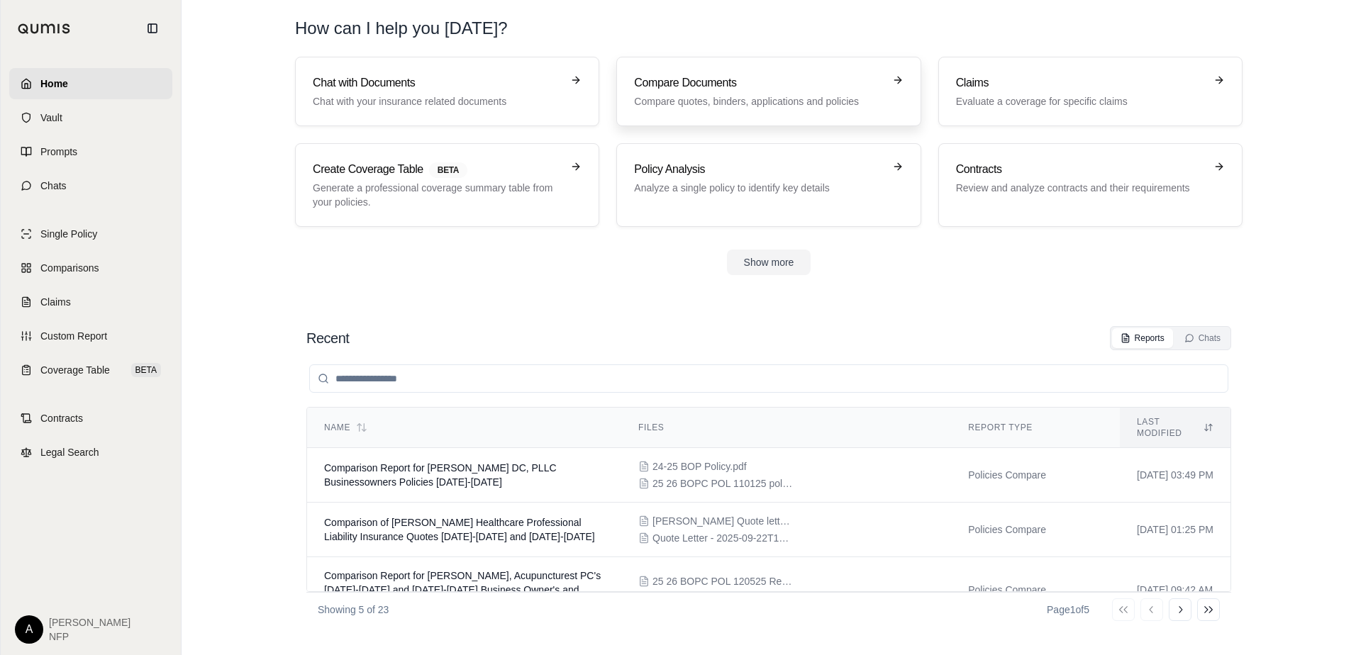 The image size is (1356, 655). What do you see at coordinates (91, 268) in the screenshot?
I see `a: Comparisons` at bounding box center [91, 268].